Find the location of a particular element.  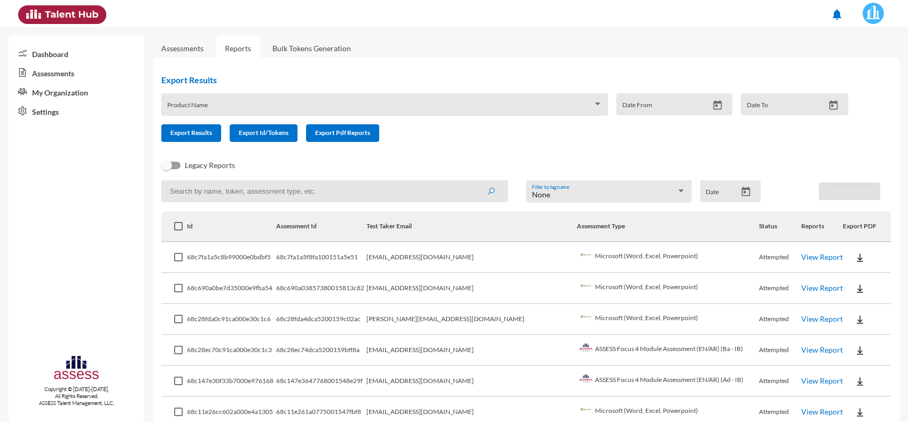

button: Export Results is located at coordinates (191, 133).